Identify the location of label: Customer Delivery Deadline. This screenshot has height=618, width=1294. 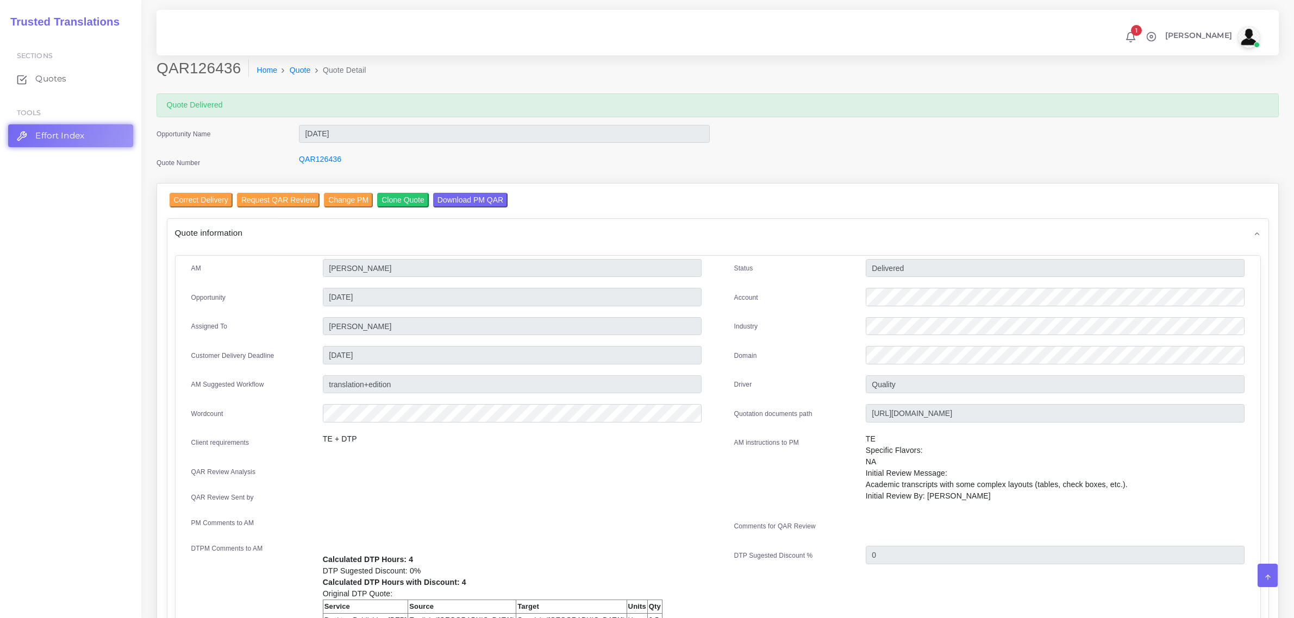
(233, 356).